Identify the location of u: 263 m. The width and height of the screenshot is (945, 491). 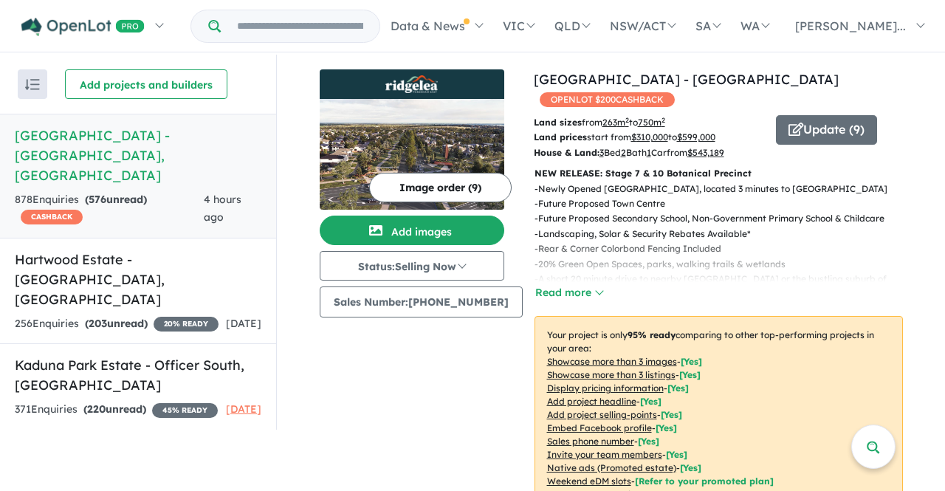
(616, 122).